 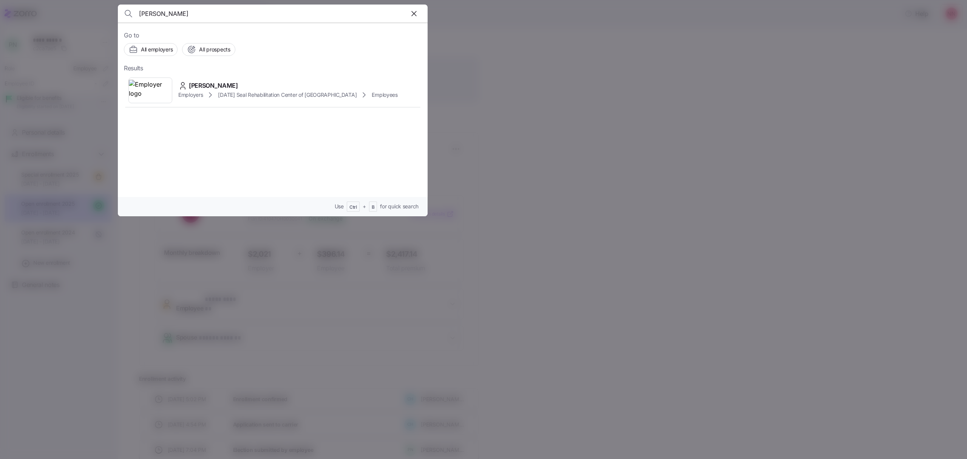 What do you see at coordinates (399, 206) in the screenshot?
I see `span: for quick search` at bounding box center [399, 206].